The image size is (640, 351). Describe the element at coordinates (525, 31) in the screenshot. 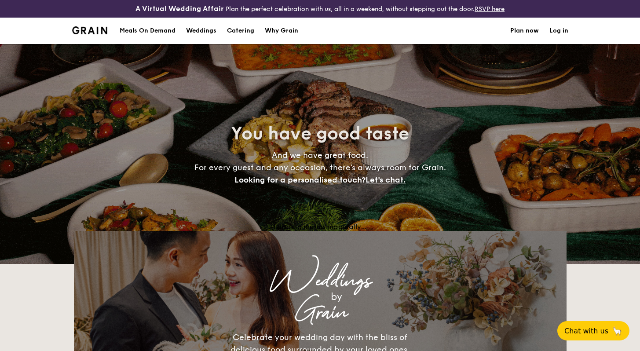

I see `a: Plan now` at that location.